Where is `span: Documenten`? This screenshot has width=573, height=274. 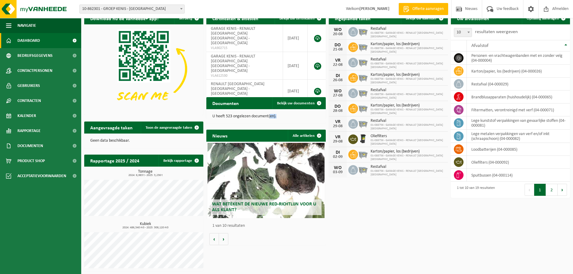
span: Documenten is located at coordinates (30, 146).